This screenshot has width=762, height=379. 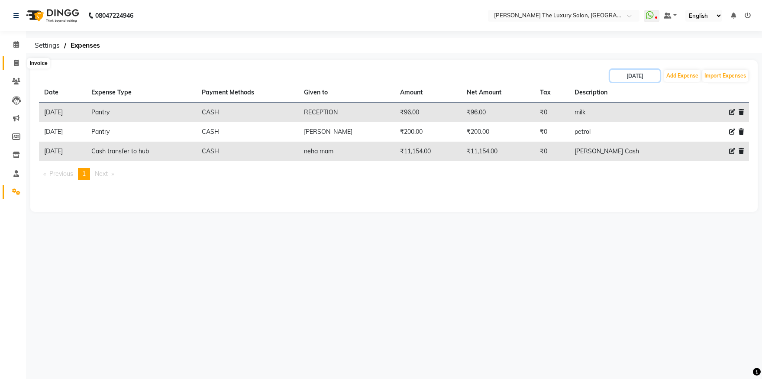 I want to click on span: 1, so click(x=84, y=174).